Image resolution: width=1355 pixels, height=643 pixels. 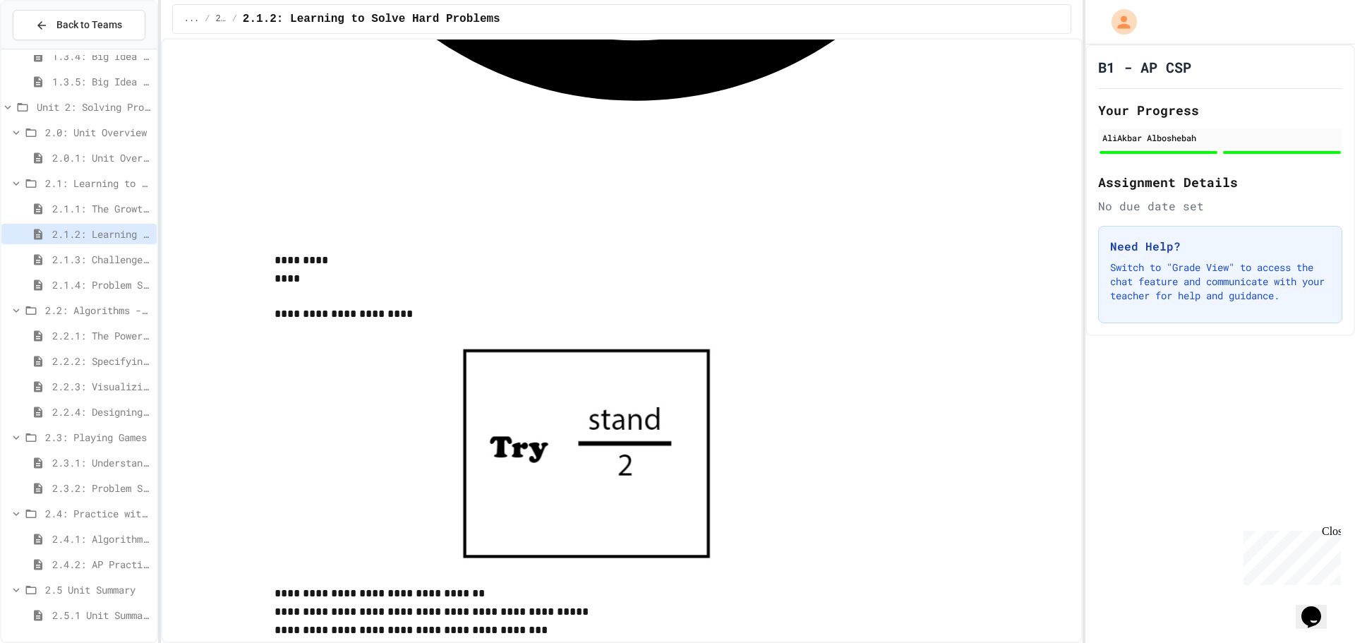 What do you see at coordinates (1220, 182) in the screenshot?
I see `h2: Assignment Details` at bounding box center [1220, 182].